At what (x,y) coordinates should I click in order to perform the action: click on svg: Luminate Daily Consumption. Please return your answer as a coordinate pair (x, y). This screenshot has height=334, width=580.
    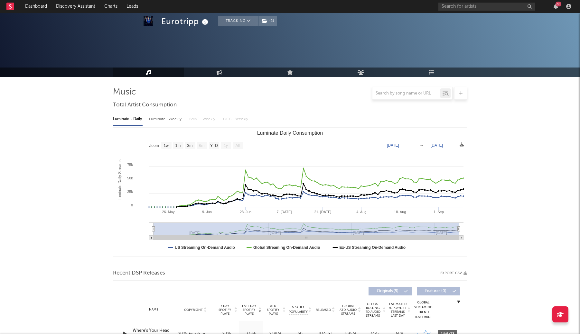
    Looking at the image, I should click on (290, 192).